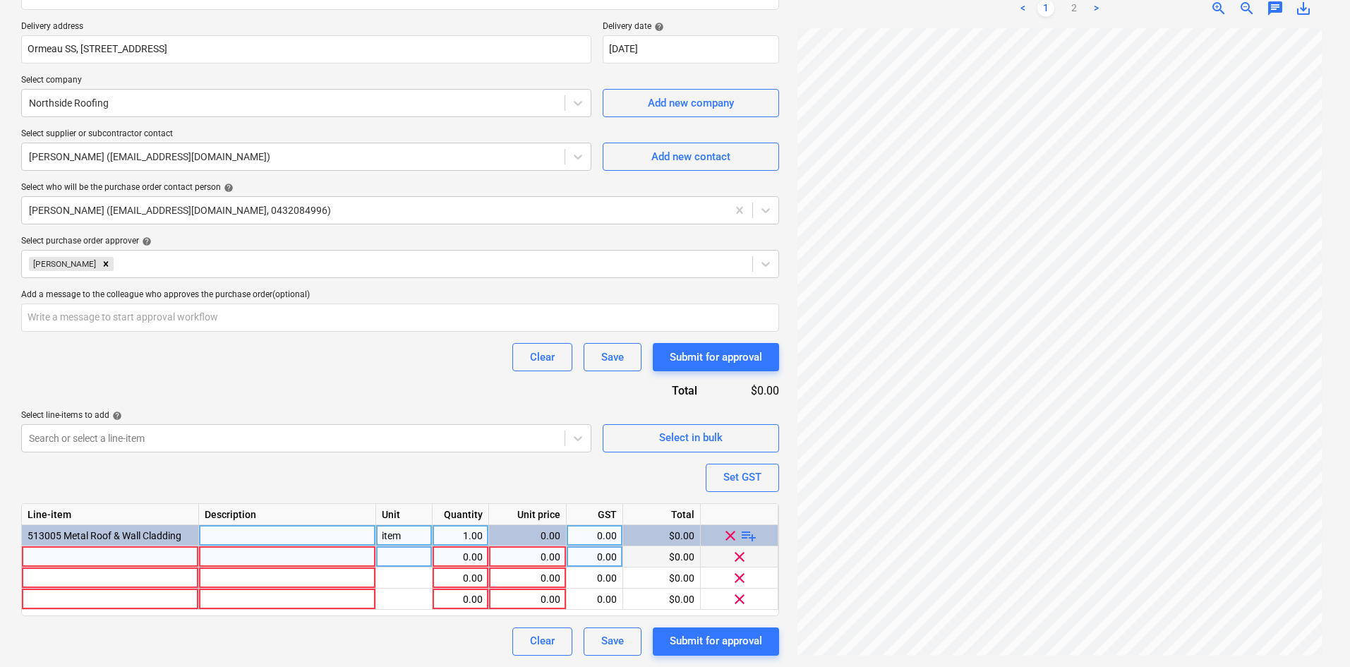  What do you see at coordinates (287, 514) in the screenshot?
I see `div: Description` at bounding box center [287, 514].